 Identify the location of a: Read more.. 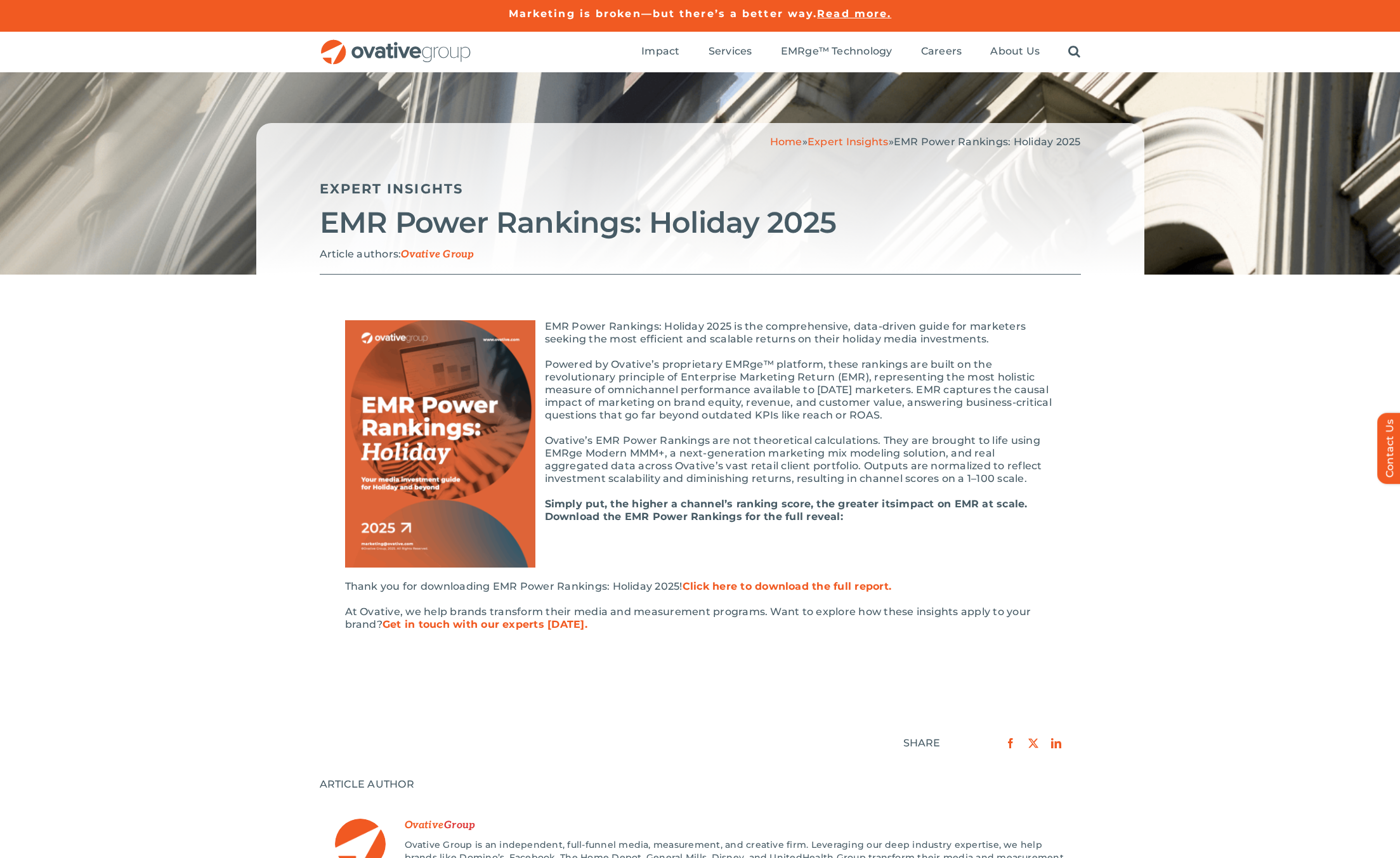
(854, 14).